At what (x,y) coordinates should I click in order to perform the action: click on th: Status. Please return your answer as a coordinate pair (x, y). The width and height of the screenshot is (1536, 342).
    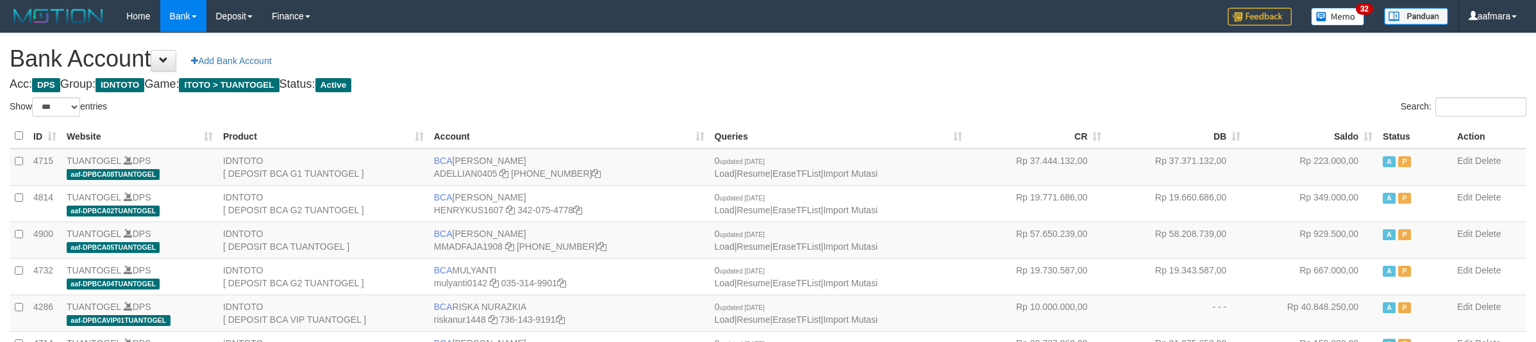
    Looking at the image, I should click on (1415, 136).